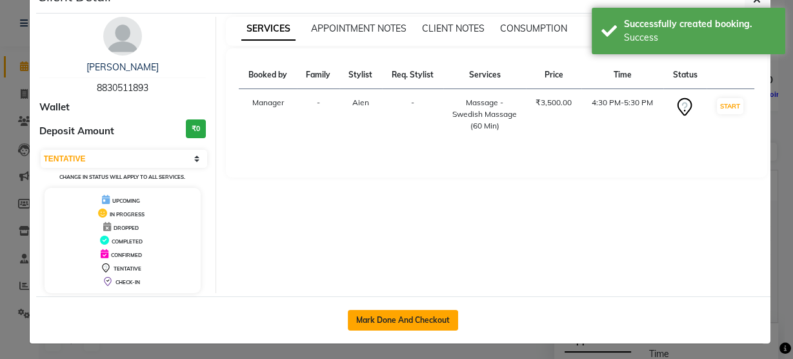 Image resolution: width=793 pixels, height=359 pixels. Describe the element at coordinates (359, 28) in the screenshot. I see `span: APPOINTMENT NOTES` at that location.